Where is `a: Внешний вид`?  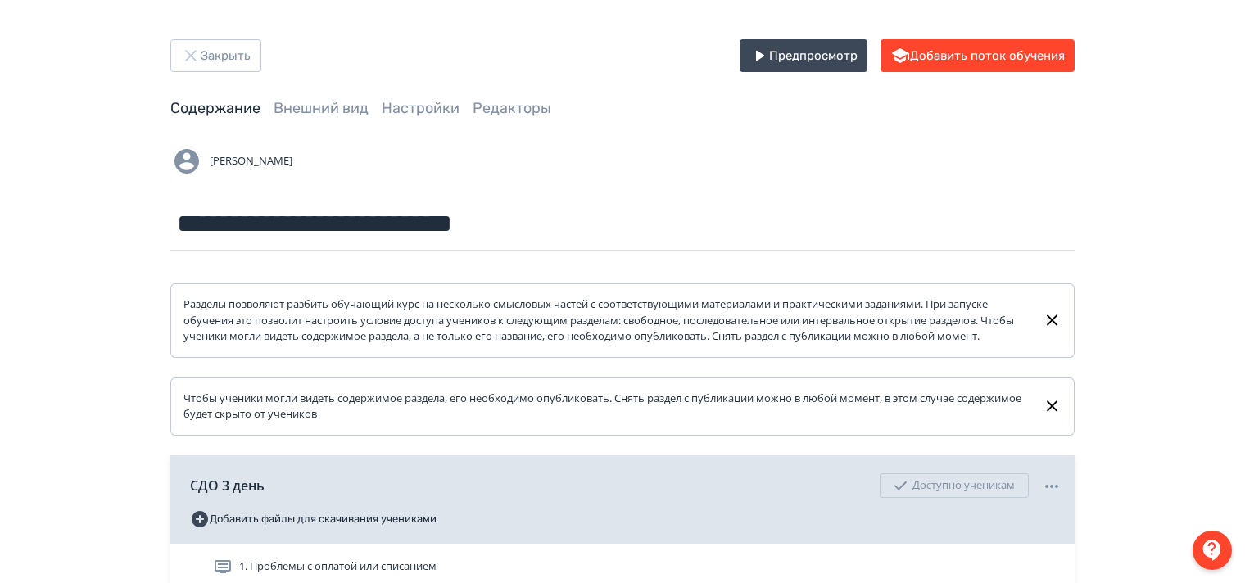 a: Внешний вид is located at coordinates (321, 108).